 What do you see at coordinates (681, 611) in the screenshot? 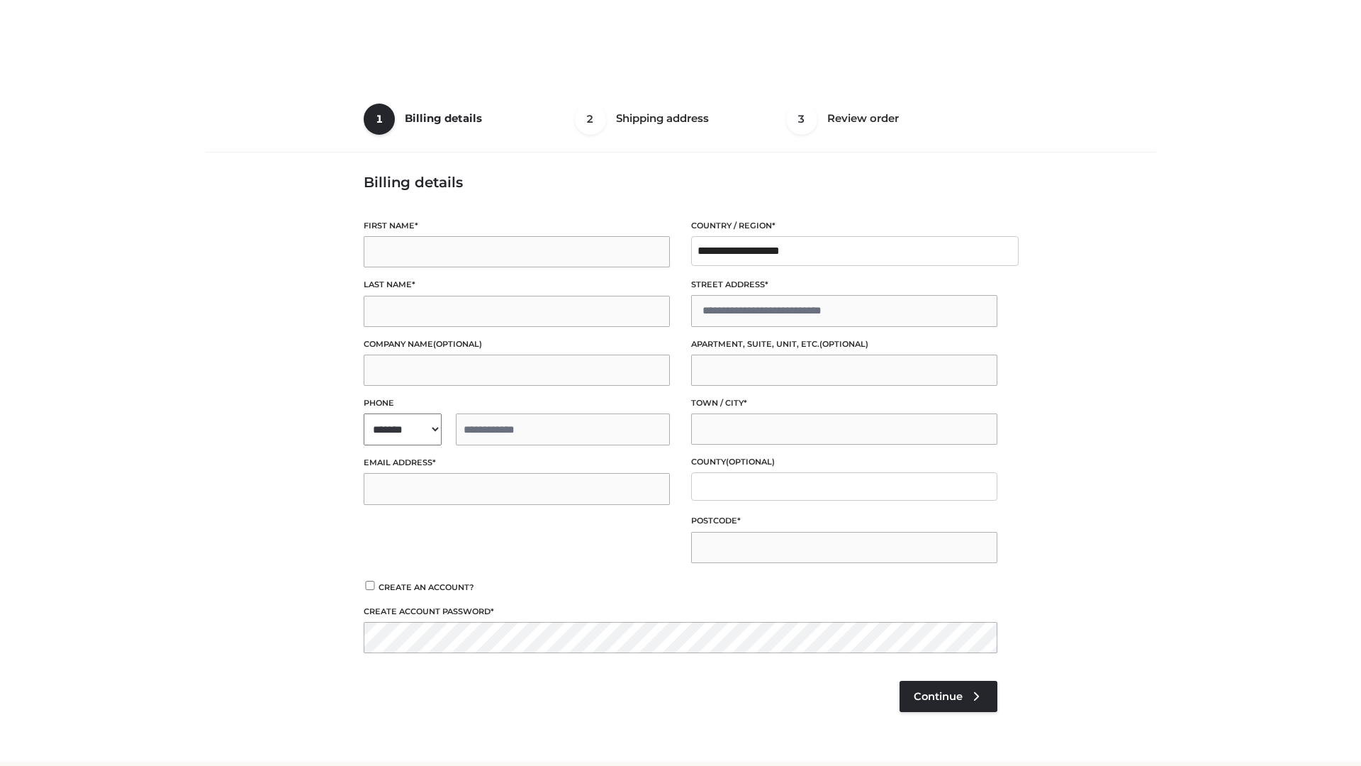
I see `label: Create account password` at bounding box center [681, 611].